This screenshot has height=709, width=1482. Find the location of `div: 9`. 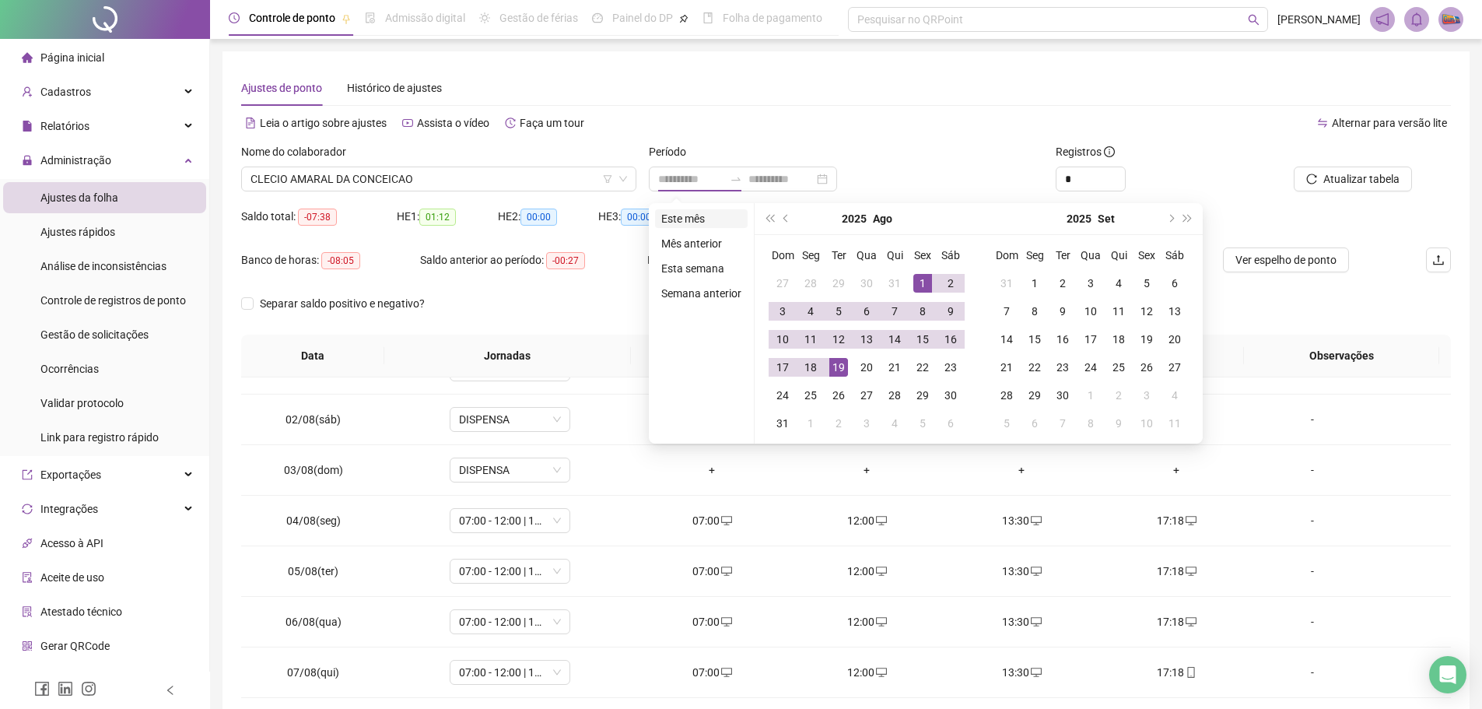

div: 9 is located at coordinates (1063, 311).